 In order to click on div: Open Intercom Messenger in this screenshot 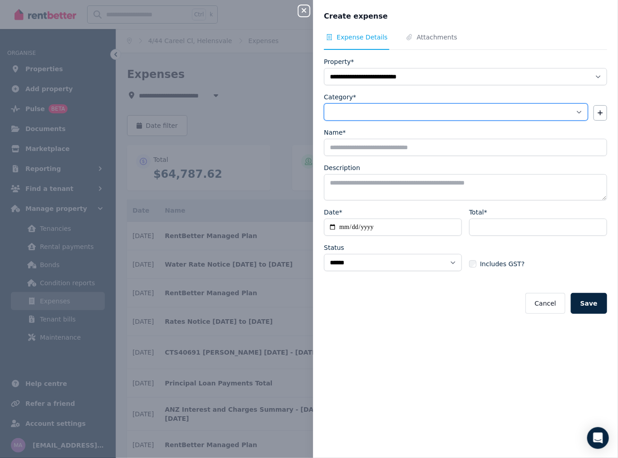, I will do `click(598, 438)`.